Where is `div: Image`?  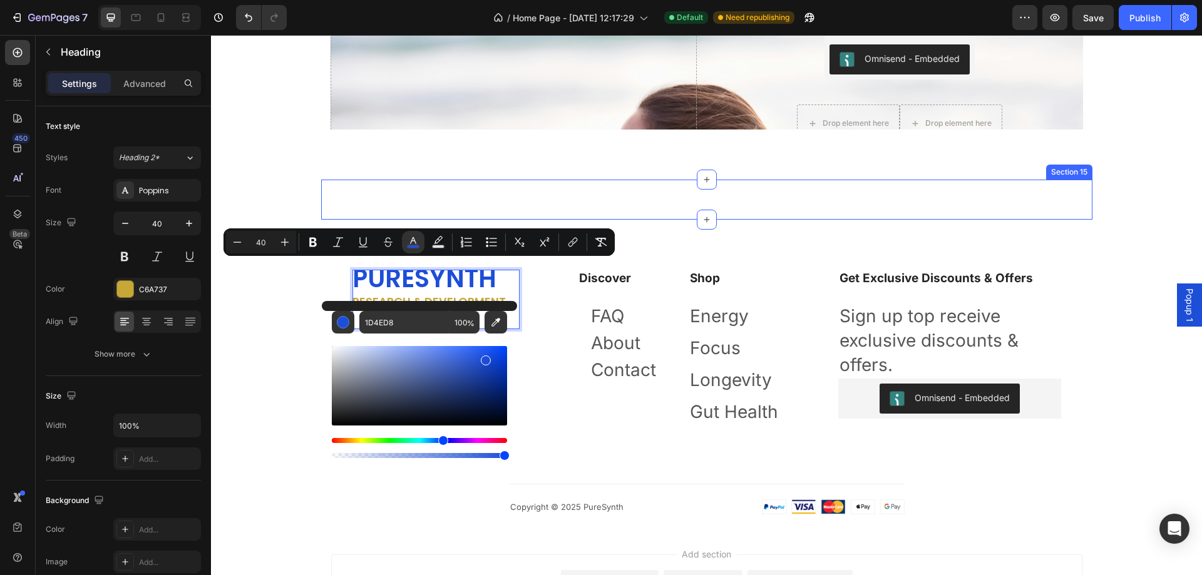 div: Image is located at coordinates (56, 562).